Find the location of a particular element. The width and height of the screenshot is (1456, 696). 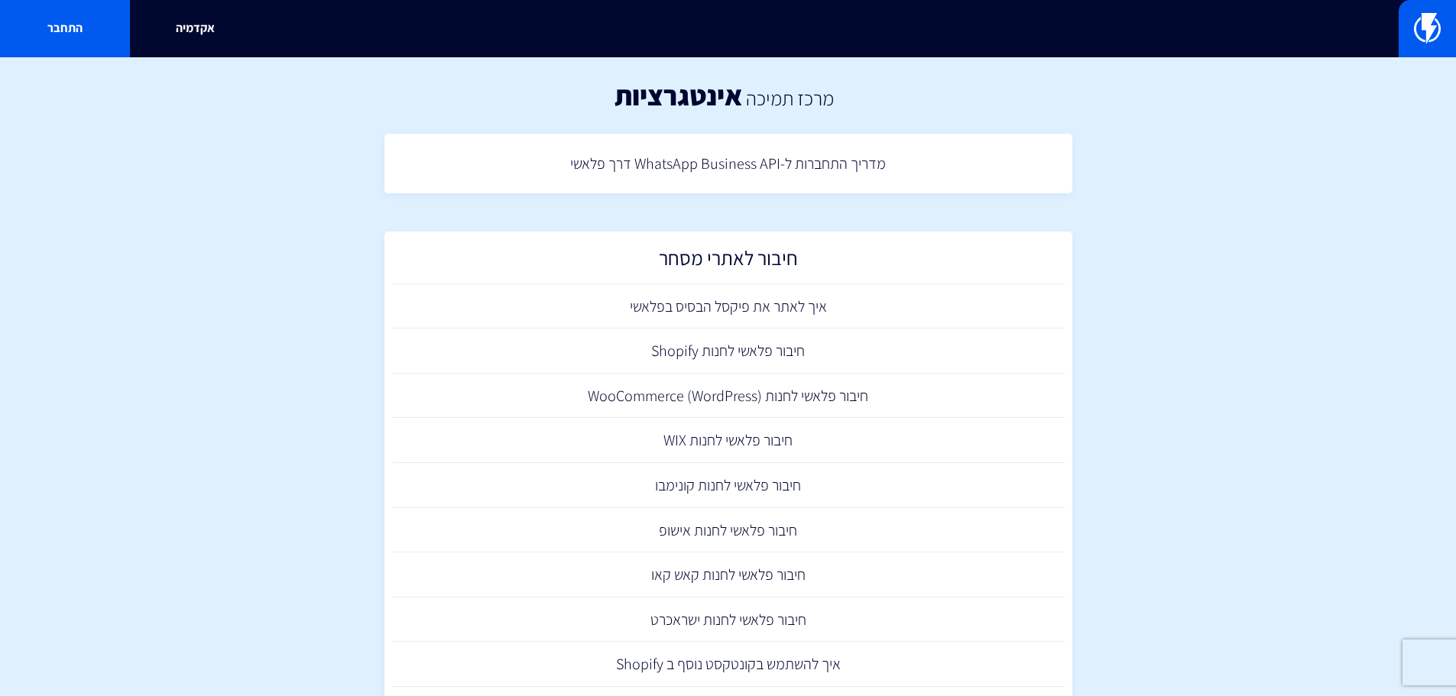

a: חיבור פלאשי לחנות קאש קאו is located at coordinates (728, 575).